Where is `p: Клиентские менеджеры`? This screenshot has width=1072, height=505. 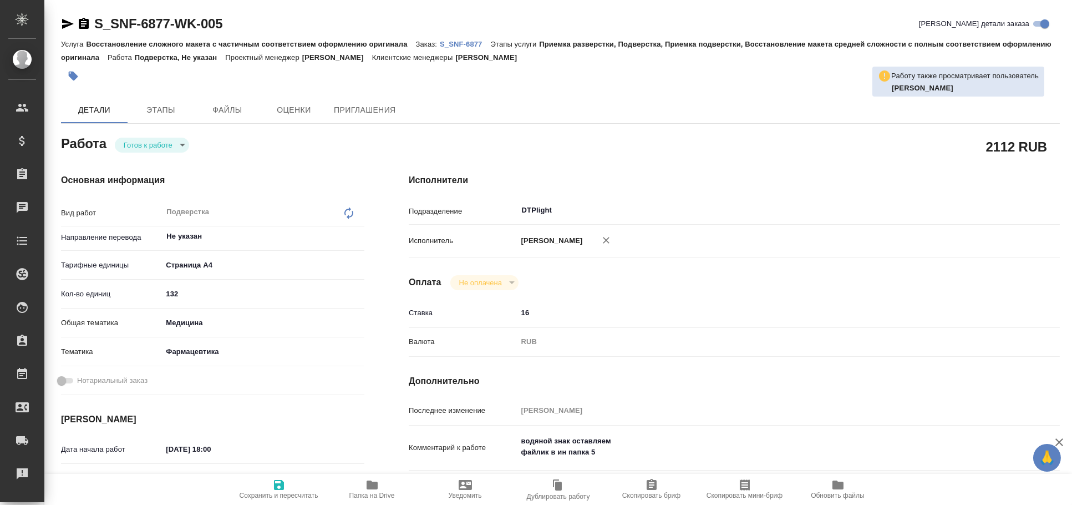 p: Клиентские менеджеры is located at coordinates (414, 57).